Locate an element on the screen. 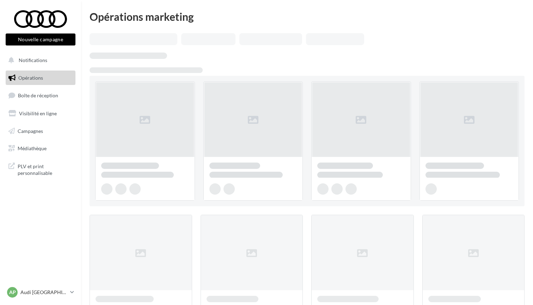 The height and width of the screenshot is (305, 533). span: Médiathèque is located at coordinates (32, 148).